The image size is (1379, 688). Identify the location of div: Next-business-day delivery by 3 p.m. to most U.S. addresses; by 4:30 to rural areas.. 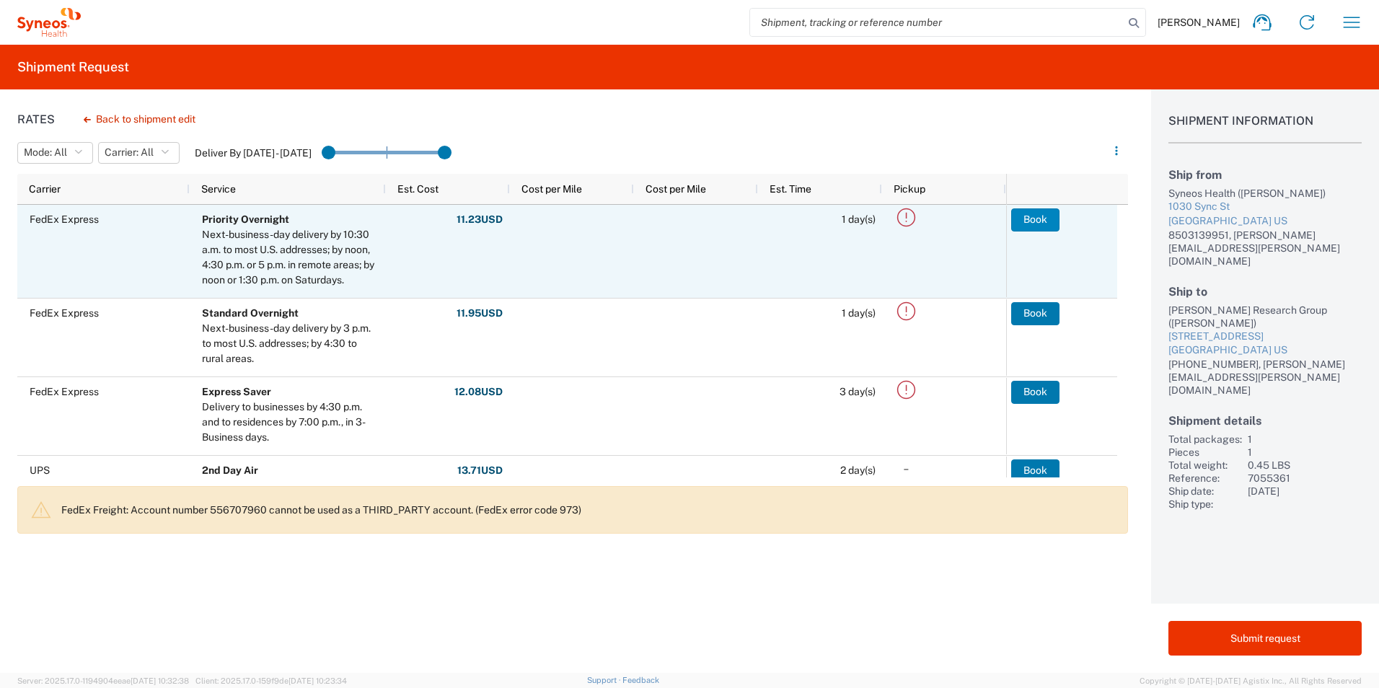
(291, 343).